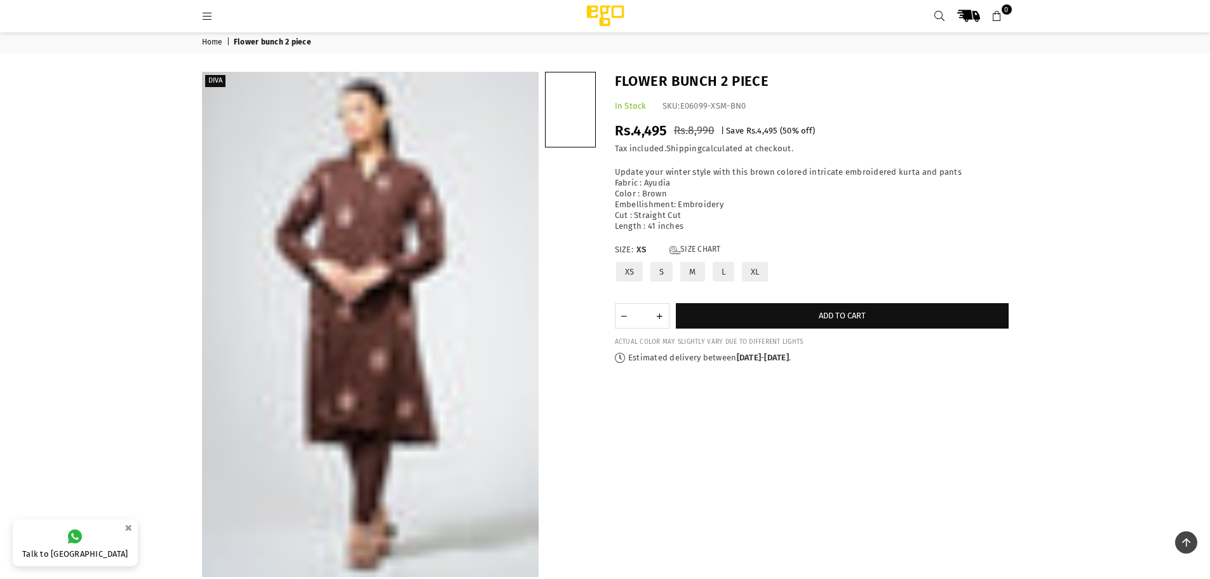 The image size is (1210, 579). I want to click on label: Diva, so click(215, 81).